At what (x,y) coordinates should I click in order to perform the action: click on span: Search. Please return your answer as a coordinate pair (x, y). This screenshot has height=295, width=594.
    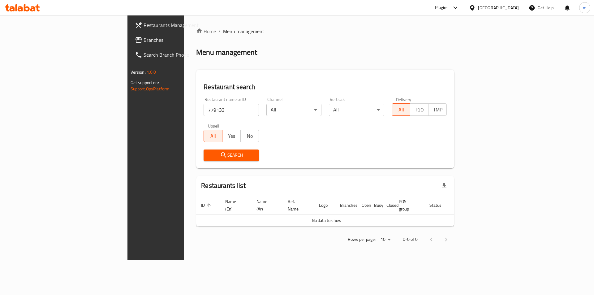
    Looking at the image, I should click on (231, 155).